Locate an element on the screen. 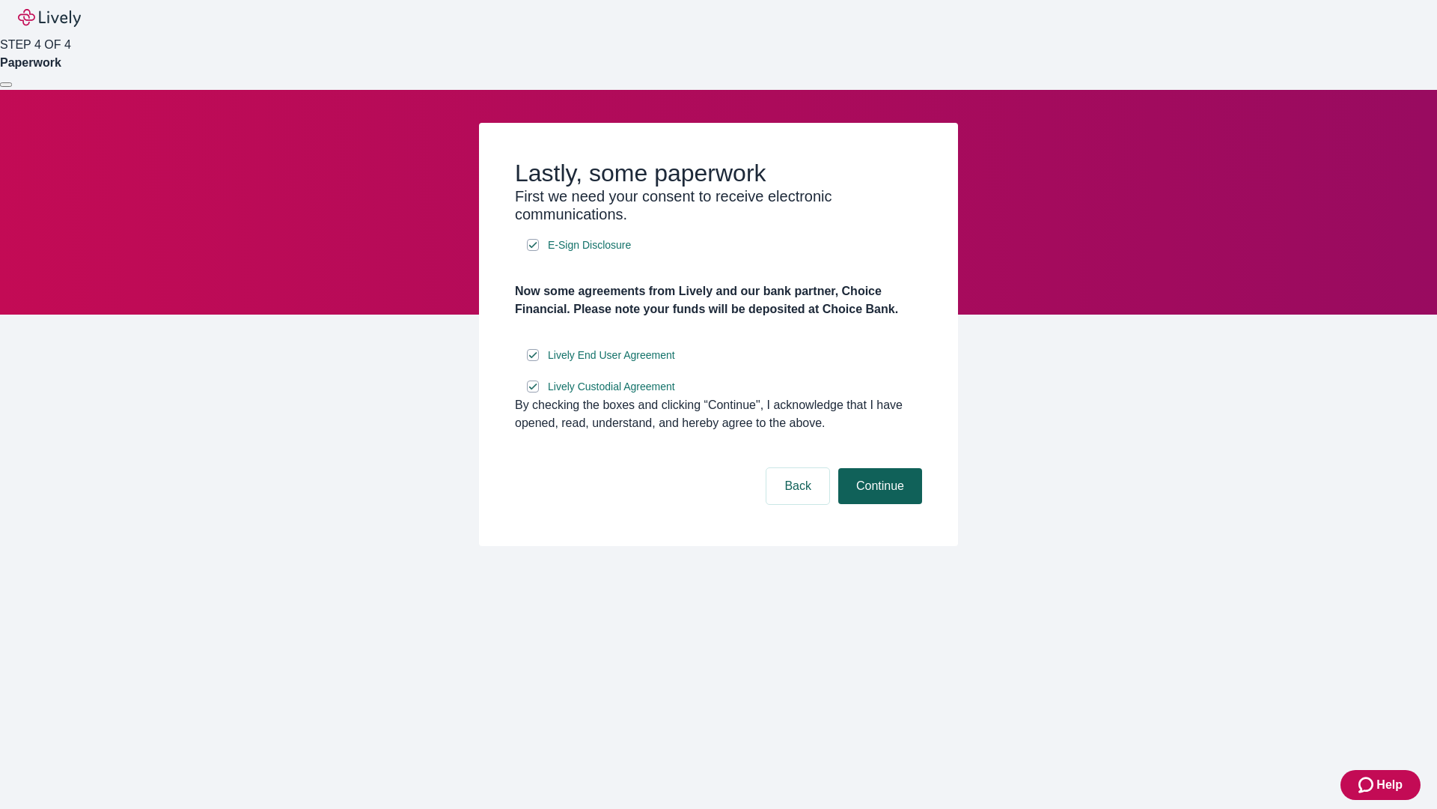 The height and width of the screenshot is (809, 1437). span: Lively Custodial Agreement is located at coordinates (612, 386).